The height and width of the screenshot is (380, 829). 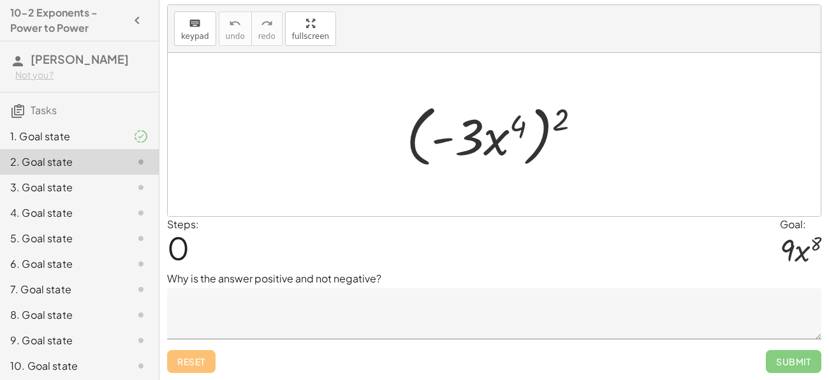 I want to click on label: Steps:, so click(x=183, y=224).